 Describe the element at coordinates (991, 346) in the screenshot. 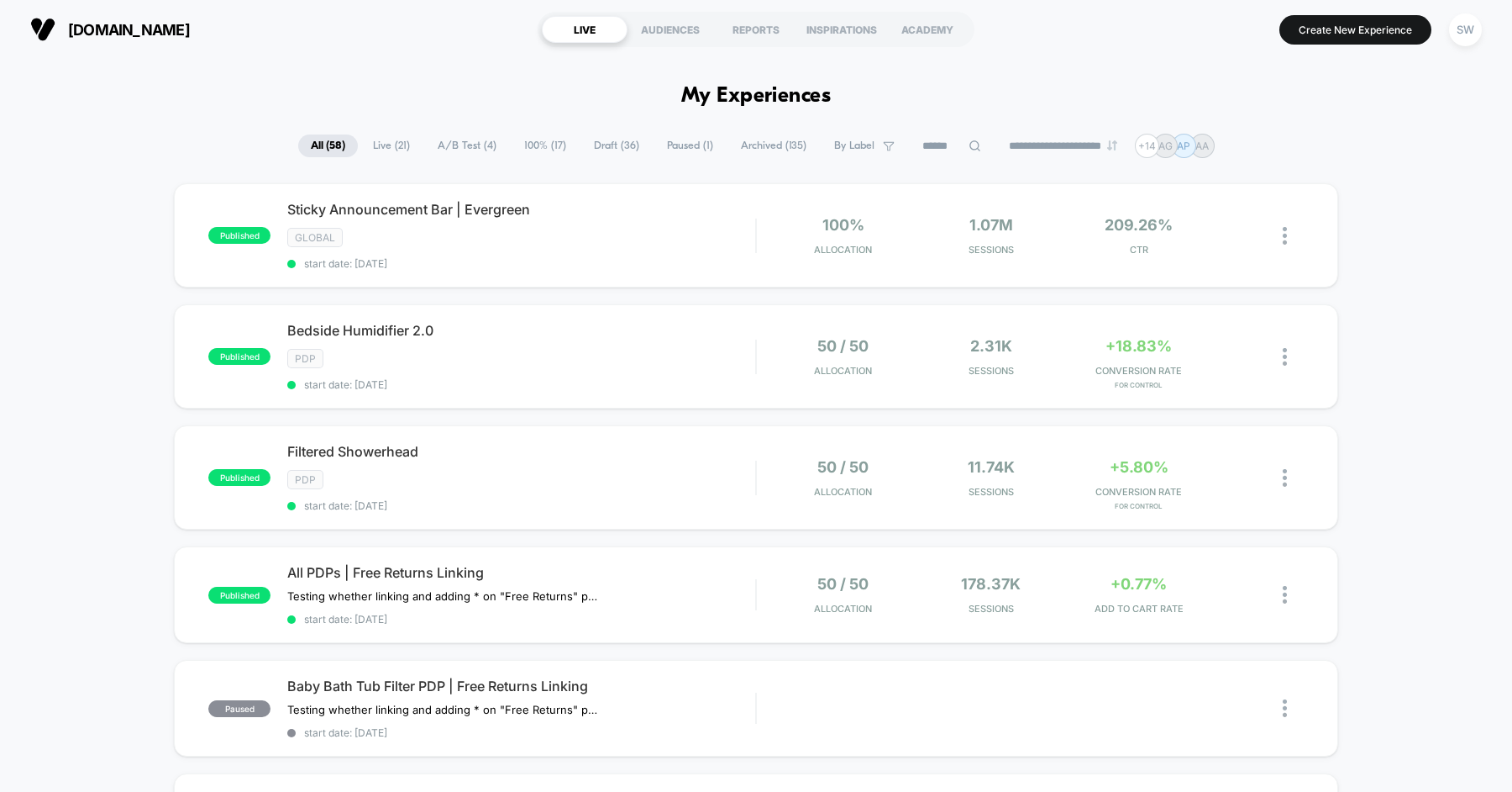

I see `span: 2.31k` at that location.